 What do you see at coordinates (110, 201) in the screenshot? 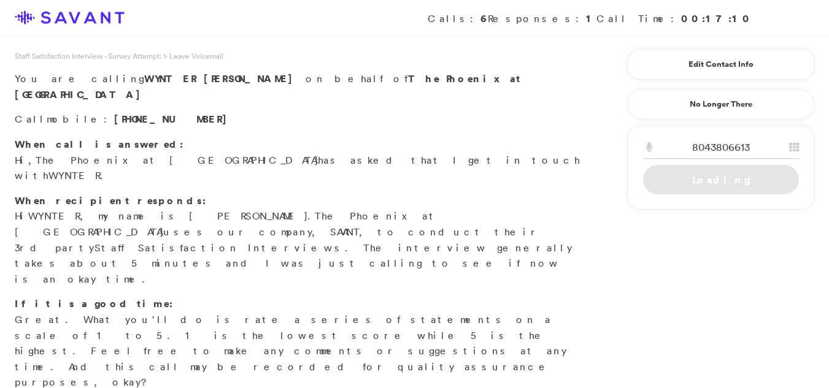
I see `strong: When recipient responds:` at bounding box center [110, 201].